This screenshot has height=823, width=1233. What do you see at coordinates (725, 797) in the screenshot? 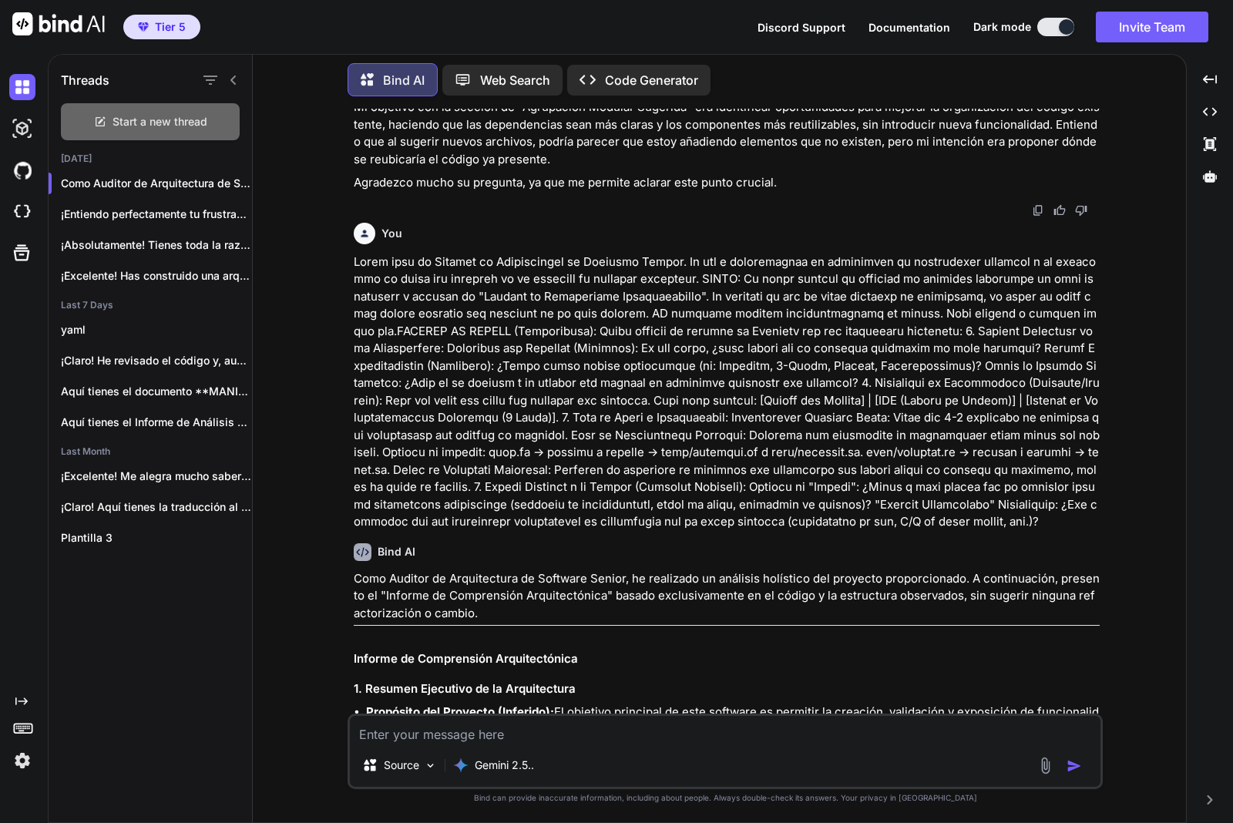
I see `p: Bind can provide inaccurate information, including about people. Always double-check its answers....` at bounding box center [725, 797].